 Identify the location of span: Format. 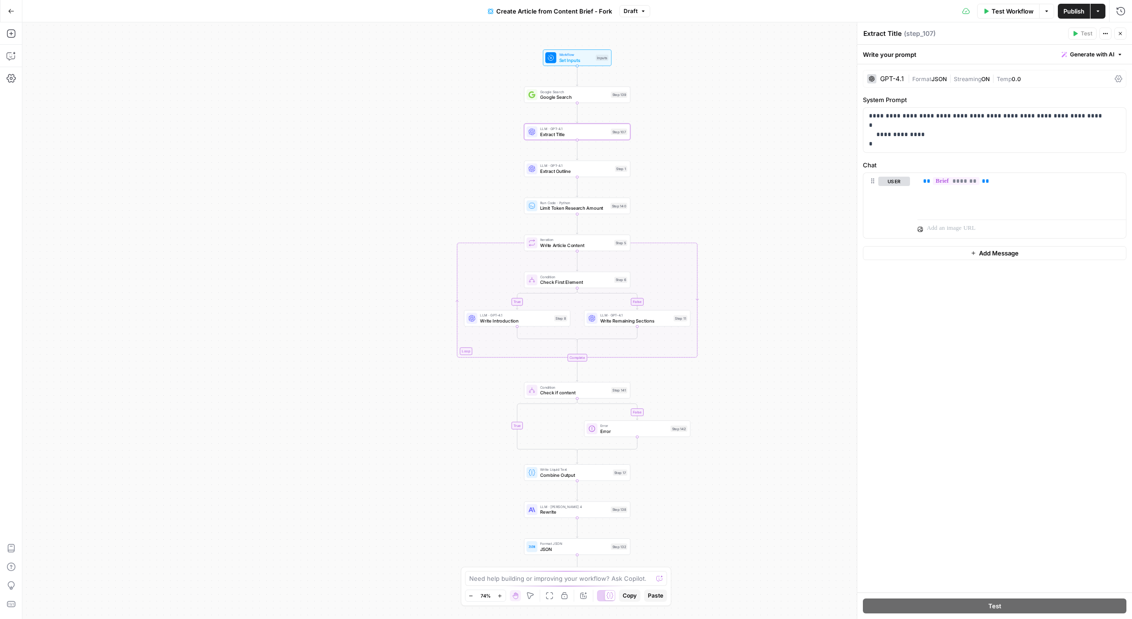
(922, 79).